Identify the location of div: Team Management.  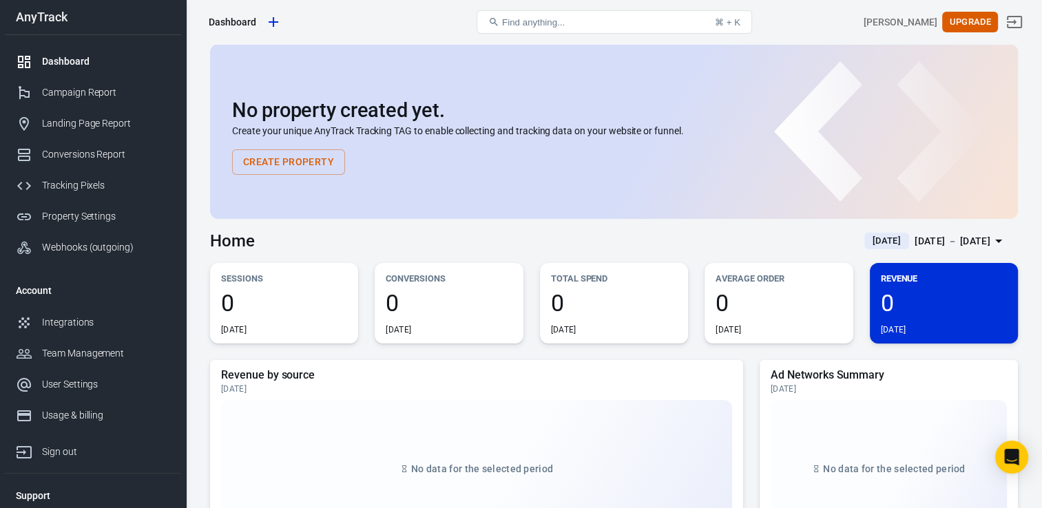
(106, 353).